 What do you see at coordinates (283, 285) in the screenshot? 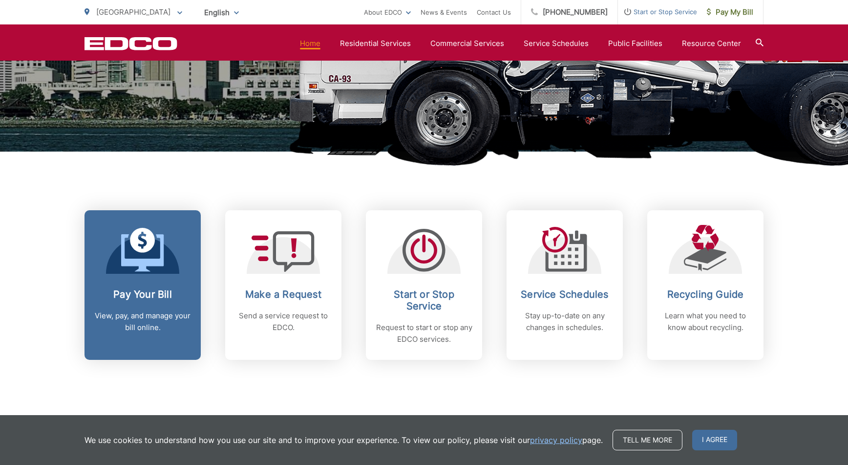
I see `a: Make a Request Send a service request to EDCO.` at bounding box center [283, 285].